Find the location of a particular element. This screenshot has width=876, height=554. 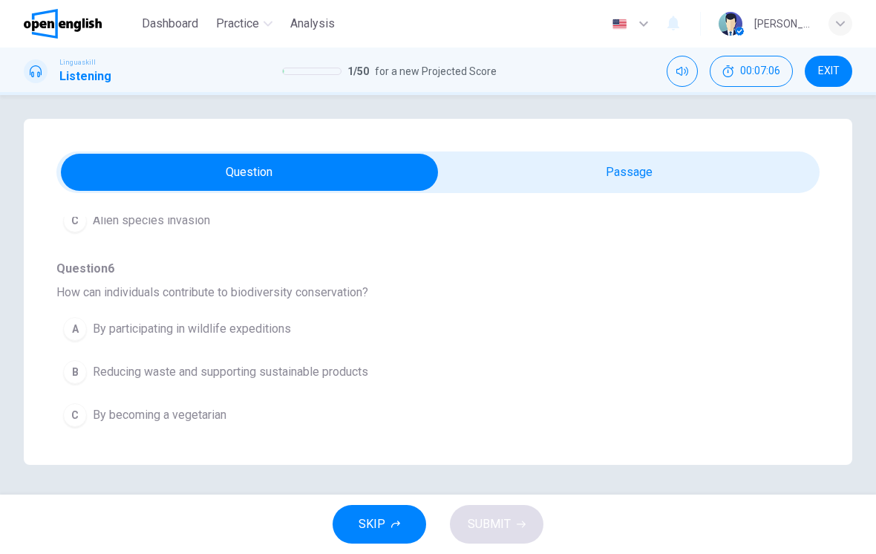

button: BReducing waste and supporting sustainable products is located at coordinates (411, 372).